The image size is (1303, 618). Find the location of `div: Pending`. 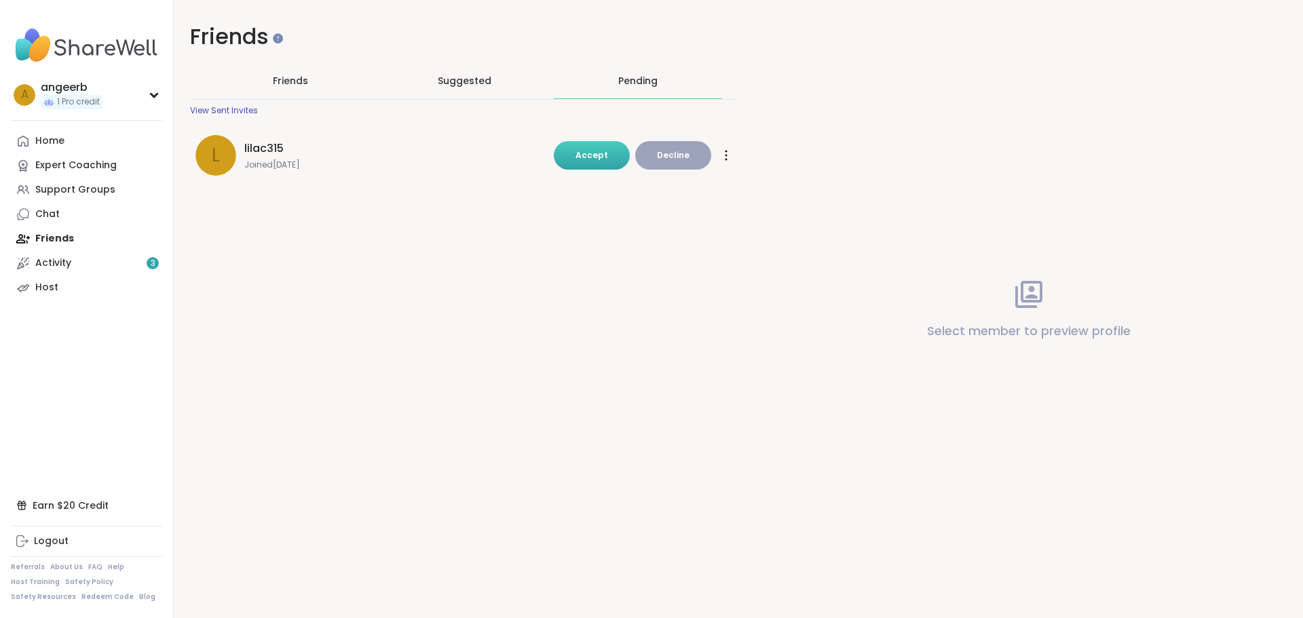

div: Pending is located at coordinates (638, 81).